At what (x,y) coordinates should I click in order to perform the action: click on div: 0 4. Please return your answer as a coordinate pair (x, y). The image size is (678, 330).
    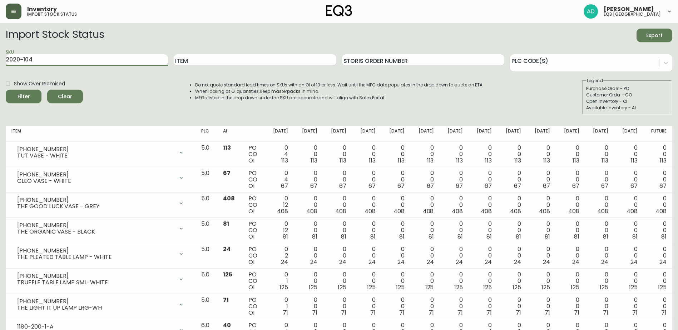
    Looking at the image, I should click on (279, 154).